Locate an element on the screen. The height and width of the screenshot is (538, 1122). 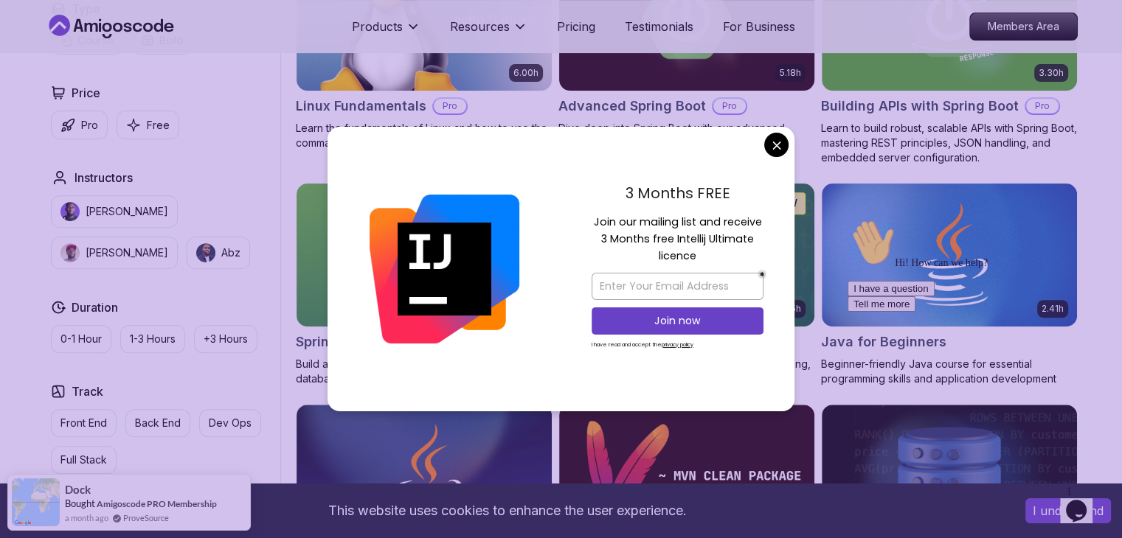
button: Products is located at coordinates (386, 32).